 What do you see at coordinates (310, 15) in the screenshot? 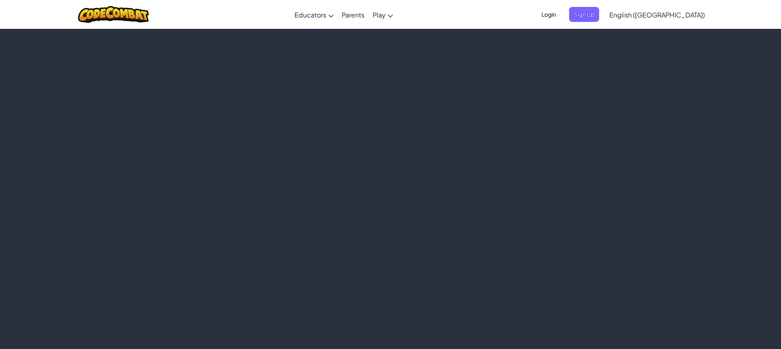
I see `span: Educators` at bounding box center [310, 15].